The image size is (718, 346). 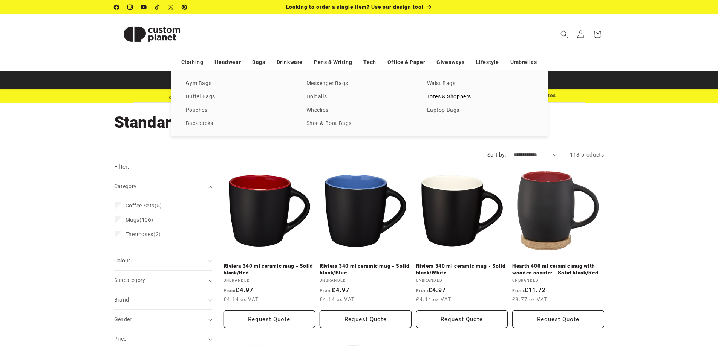 What do you see at coordinates (125, 187) in the screenshot?
I see `span: Category` at bounding box center [125, 187].